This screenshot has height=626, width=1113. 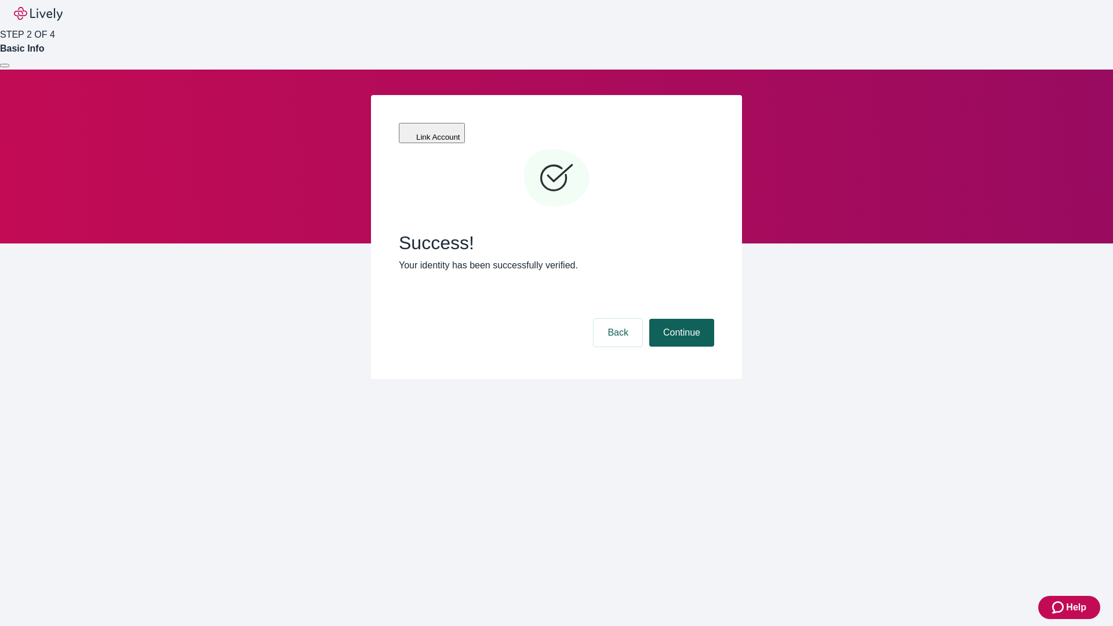 What do you see at coordinates (682, 333) in the screenshot?
I see `button: Continue` at bounding box center [682, 333].